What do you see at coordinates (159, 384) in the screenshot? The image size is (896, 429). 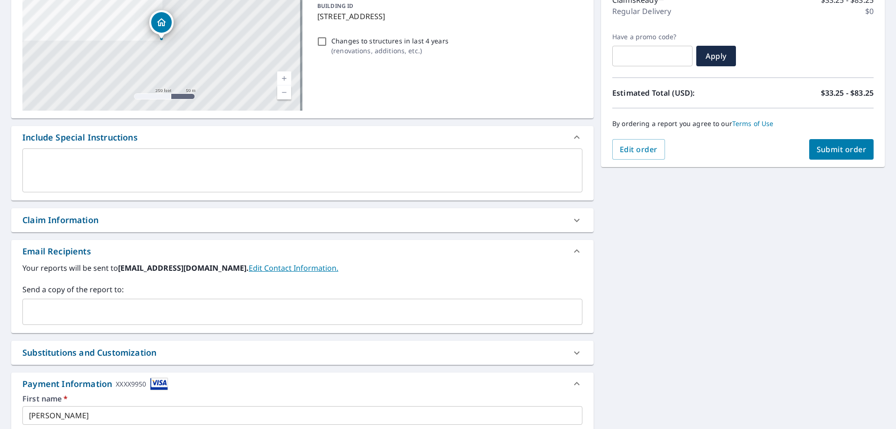 I see `img: cardImage` at bounding box center [159, 384].